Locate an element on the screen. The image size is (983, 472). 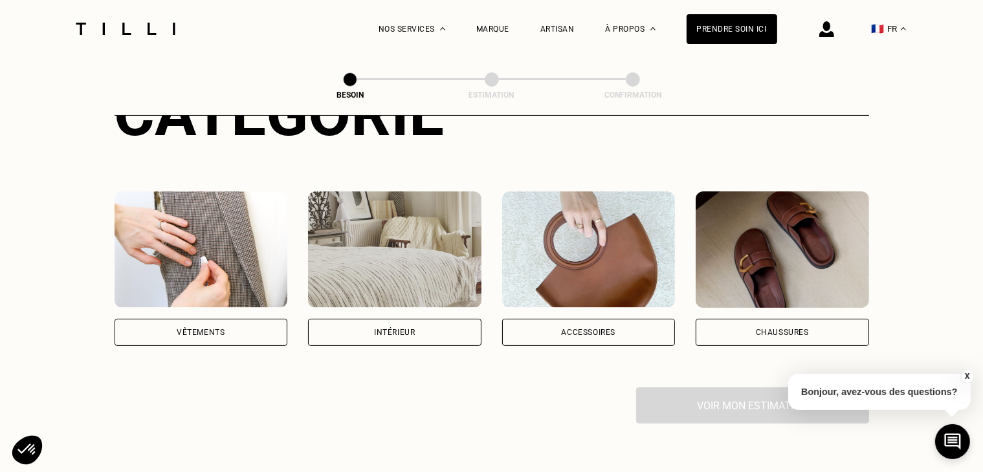
div: Accessoires is located at coordinates (588, 332).